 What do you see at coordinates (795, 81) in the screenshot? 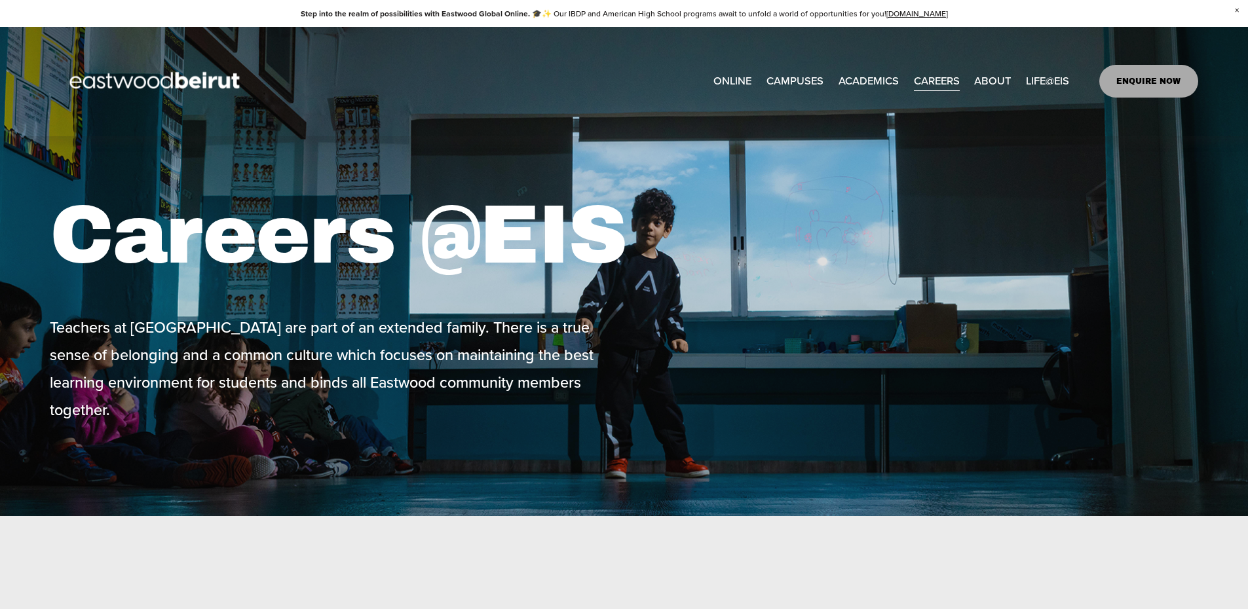
I see `span: CAMPUSES` at bounding box center [795, 81].